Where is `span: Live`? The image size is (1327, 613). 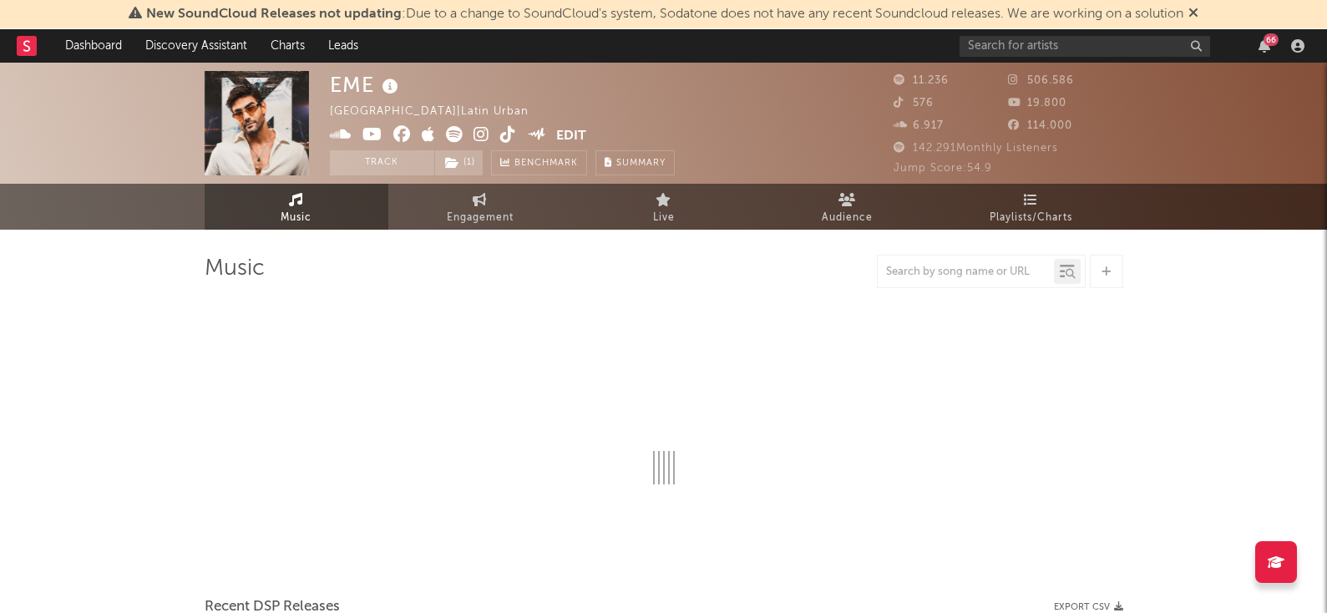
span: Live is located at coordinates (664, 218).